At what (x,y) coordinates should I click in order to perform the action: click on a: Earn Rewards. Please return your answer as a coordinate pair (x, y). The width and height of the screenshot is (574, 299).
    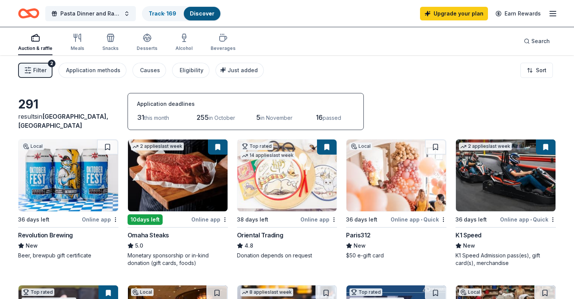
    Looking at the image, I should click on (519, 14).